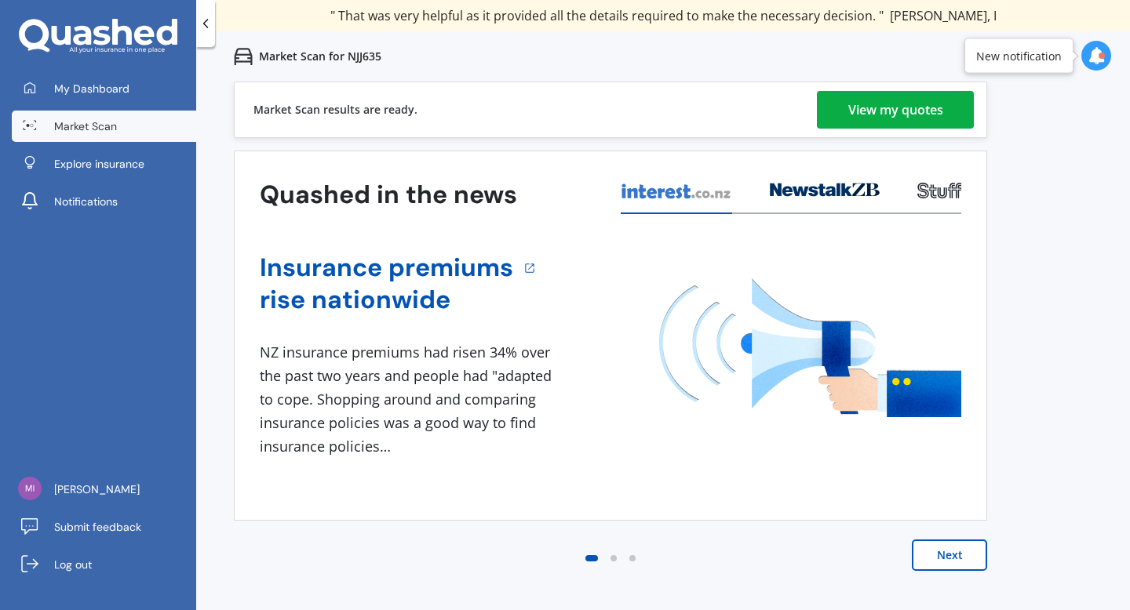 This screenshot has width=1130, height=610. What do you see at coordinates (104, 565) in the screenshot?
I see `a: Log out` at bounding box center [104, 565].